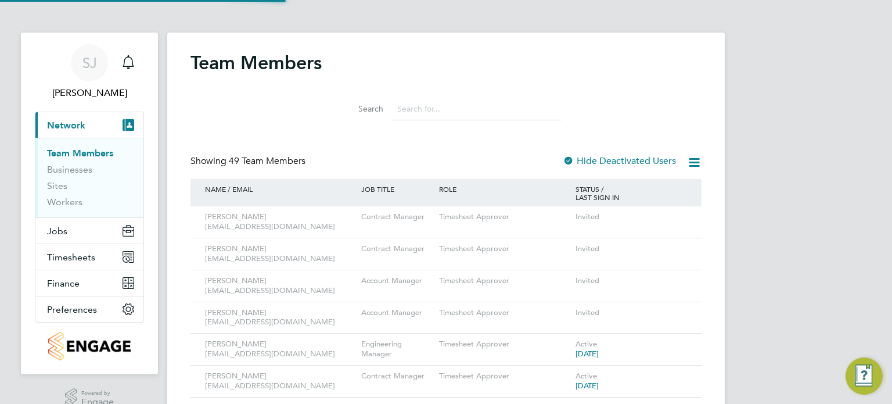 This screenshot has height=404, width=892. I want to click on span: Powered by, so click(98, 393).